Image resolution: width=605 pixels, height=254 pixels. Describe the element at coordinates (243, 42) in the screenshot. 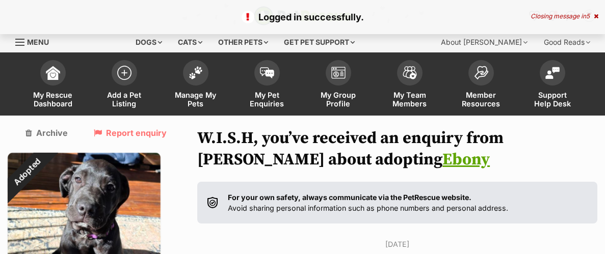

I see `div: Other pets` at that location.